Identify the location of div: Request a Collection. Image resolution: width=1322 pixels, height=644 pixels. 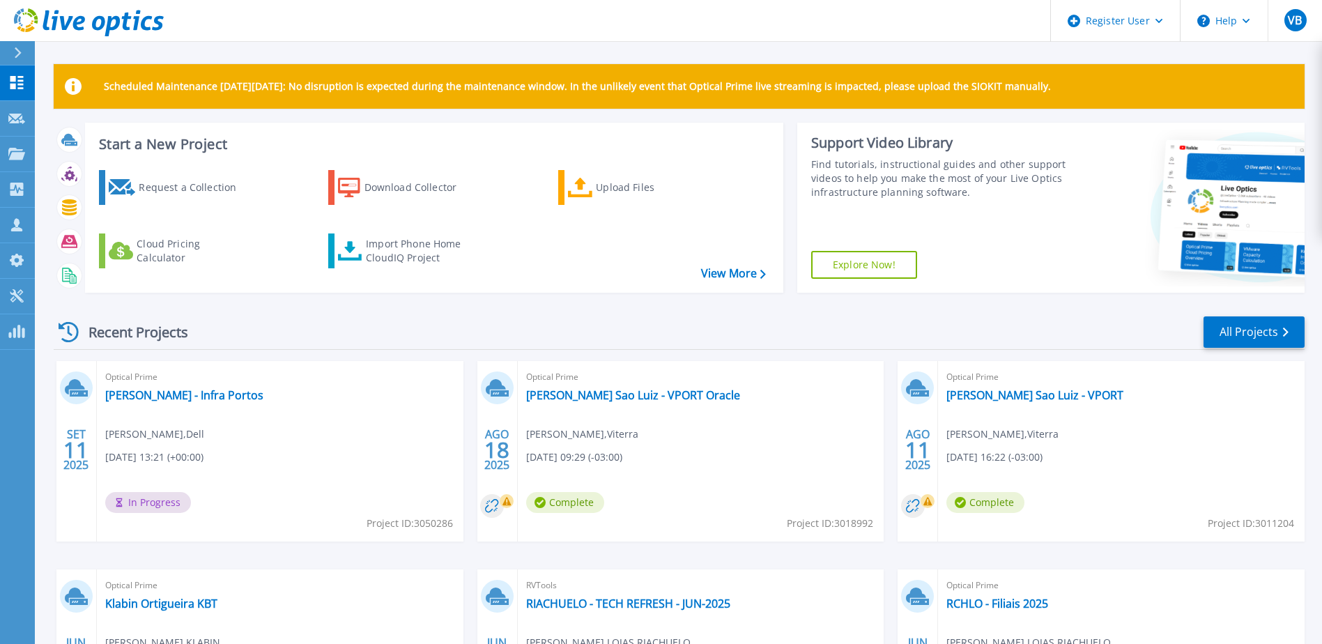
(194, 187).